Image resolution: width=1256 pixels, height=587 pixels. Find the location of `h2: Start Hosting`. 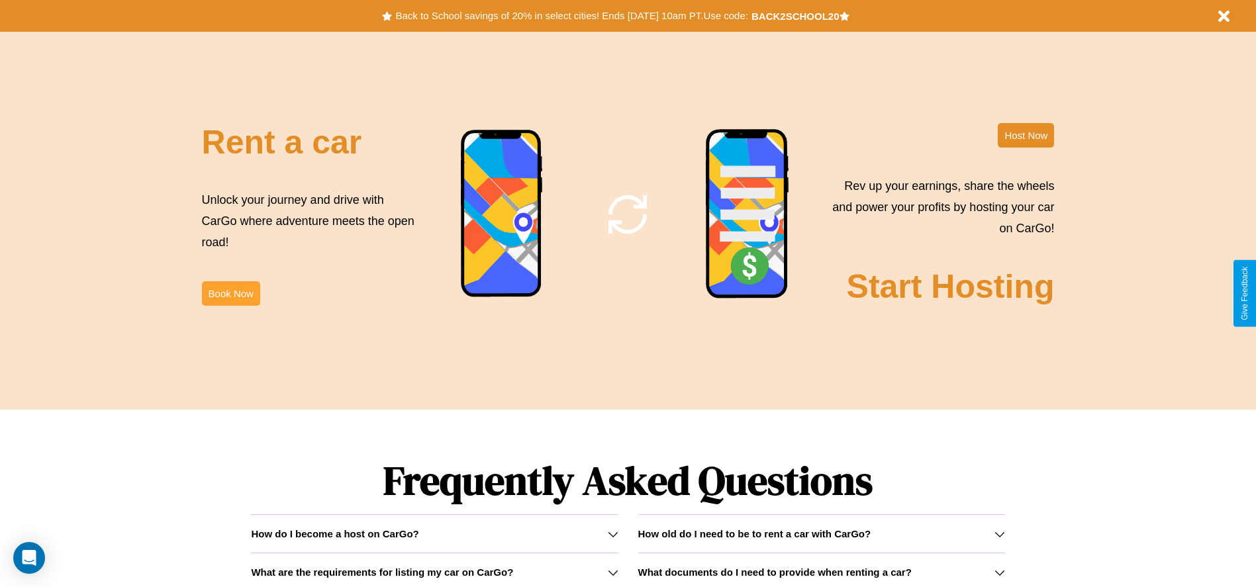

h2: Start Hosting is located at coordinates (951, 287).